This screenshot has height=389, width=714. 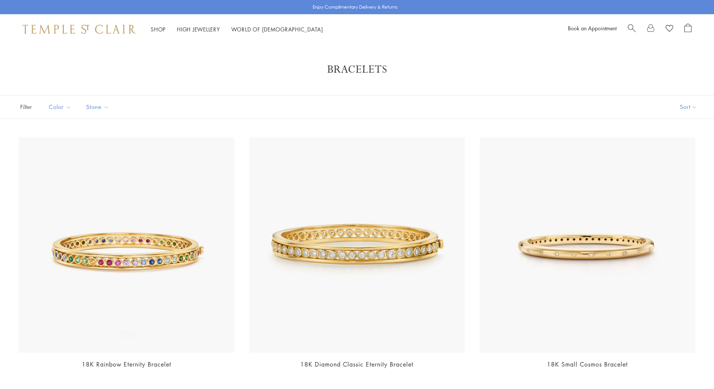 I want to click on img: 18K Diamond Classic Eternity Bracelet, so click(x=357, y=245).